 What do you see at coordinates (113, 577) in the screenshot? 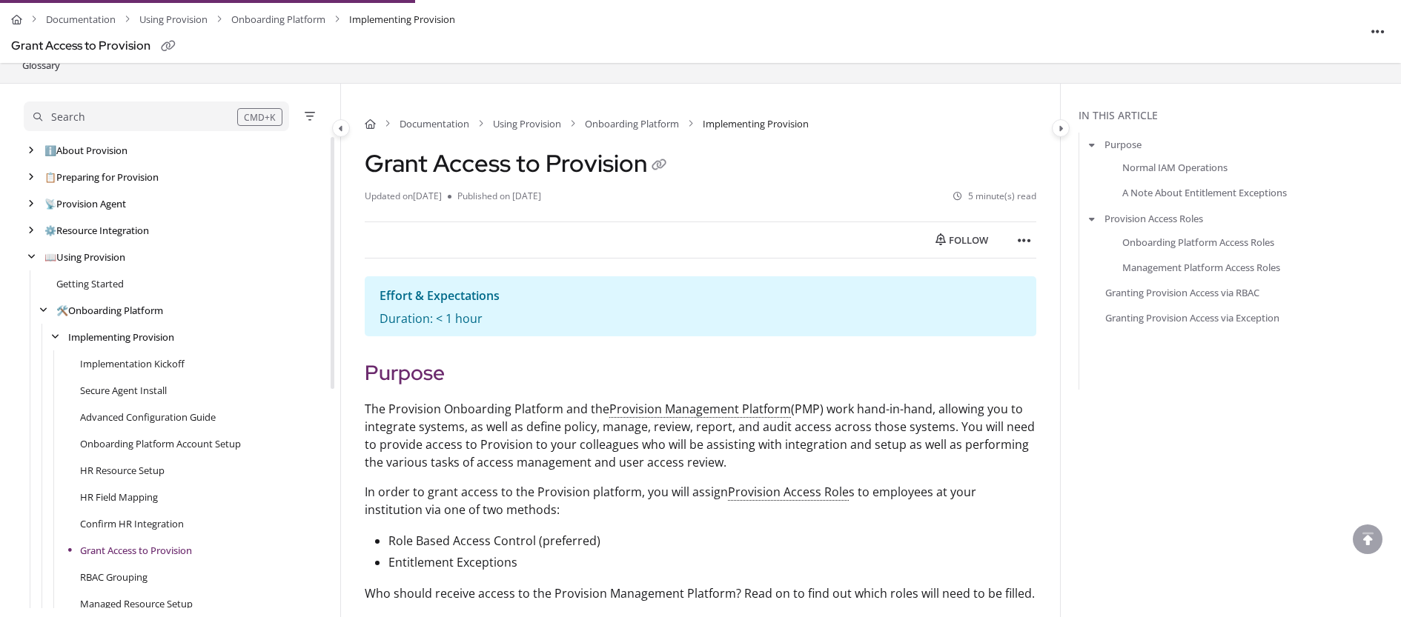
I see `a: RBAC Grouping` at bounding box center [113, 577].